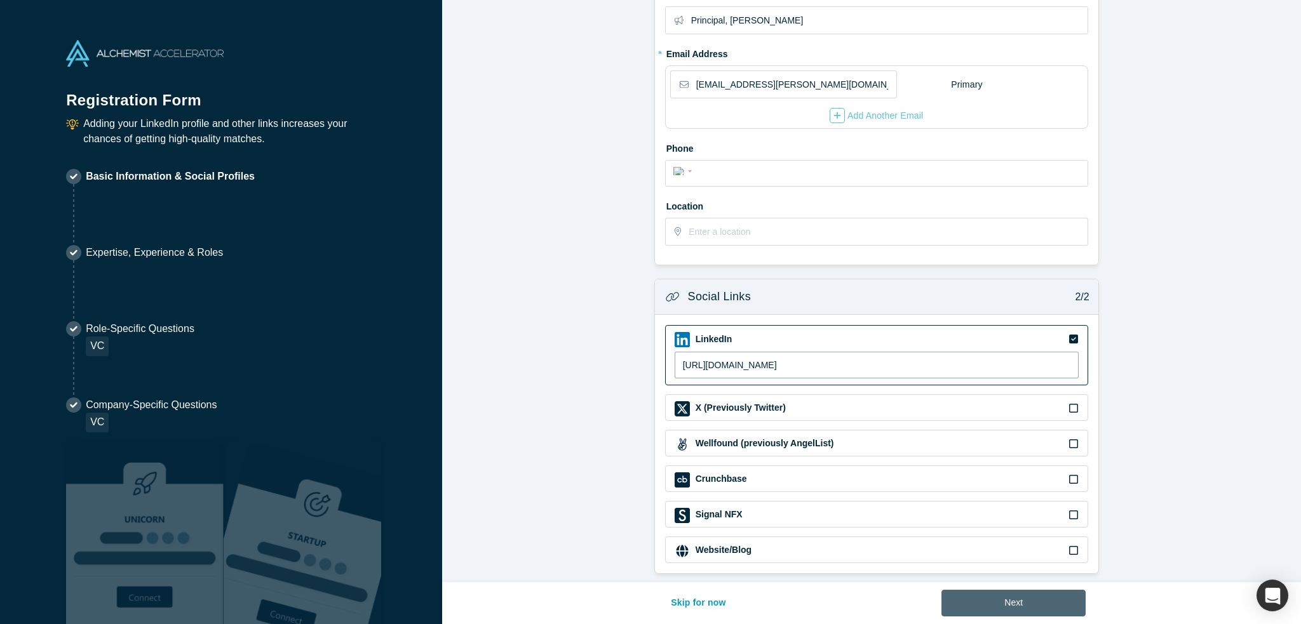 The image size is (1301, 624). Describe the element at coordinates (682, 516) in the screenshot. I see `img: Signal NFX icon` at that location.